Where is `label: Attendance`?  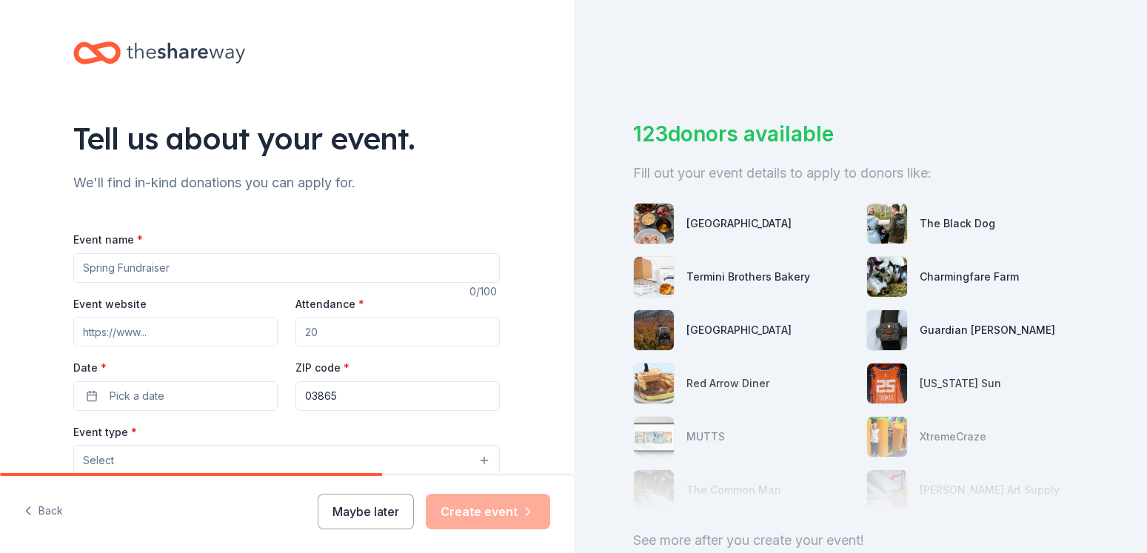
label: Attendance is located at coordinates (330, 304).